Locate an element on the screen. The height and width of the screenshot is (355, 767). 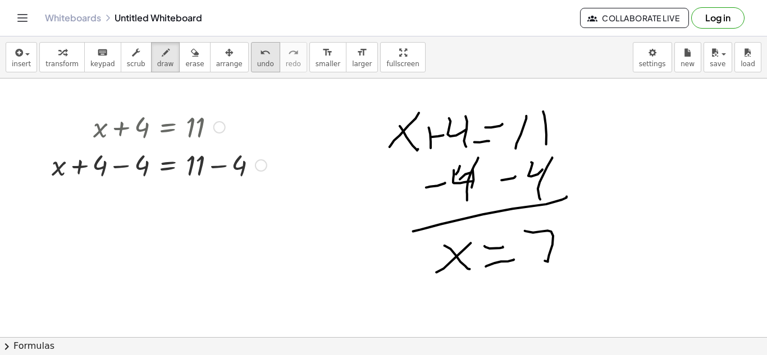
span: arrange is located at coordinates (229, 64).